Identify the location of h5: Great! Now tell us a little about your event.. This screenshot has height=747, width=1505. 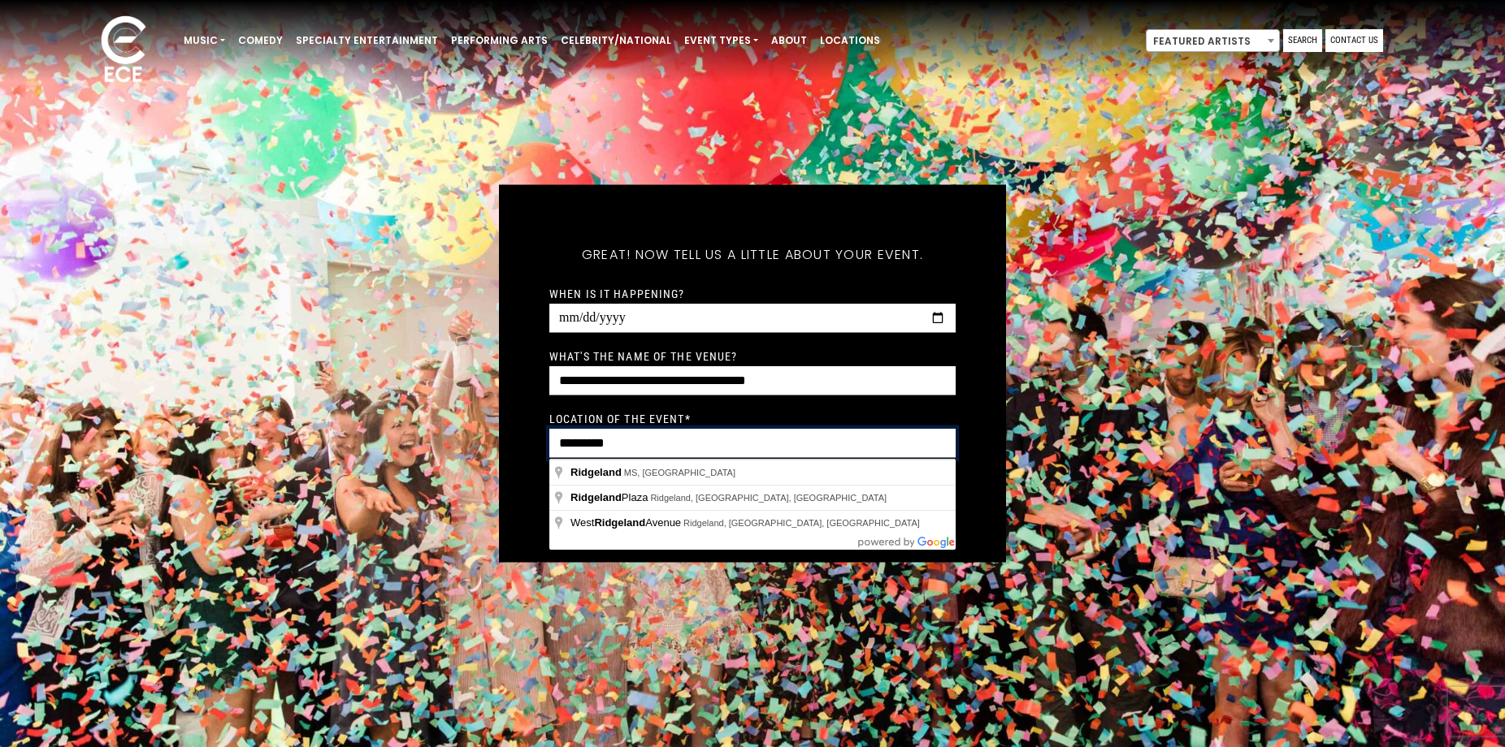
(752, 255).